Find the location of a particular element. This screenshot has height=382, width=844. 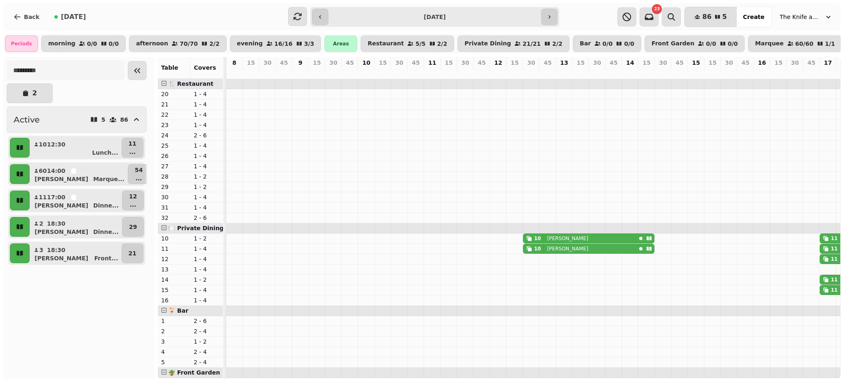

p: 13 is located at coordinates (174, 269).